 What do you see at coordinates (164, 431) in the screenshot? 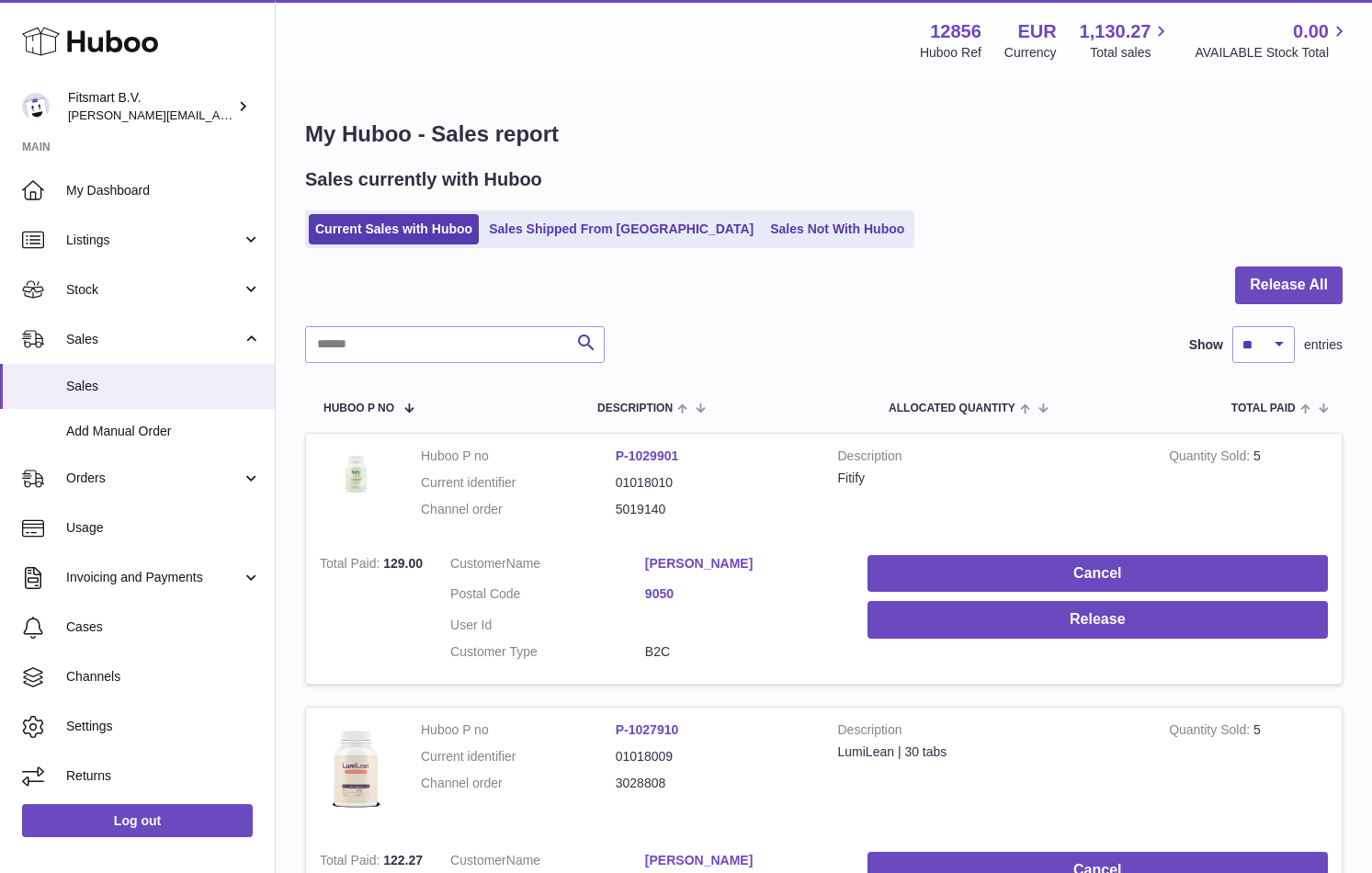
I see `span: Add Manual Order` at bounding box center [164, 431].